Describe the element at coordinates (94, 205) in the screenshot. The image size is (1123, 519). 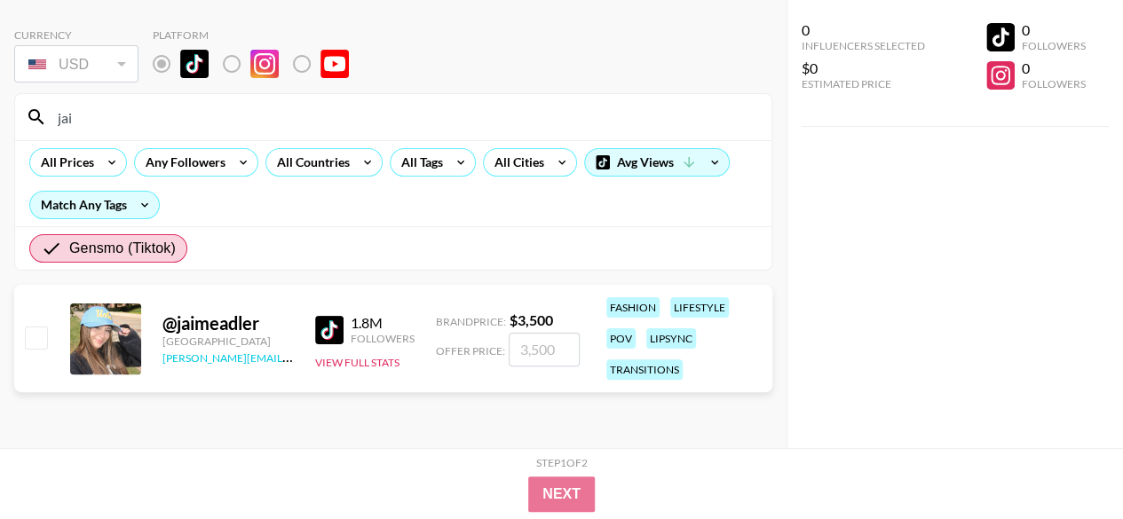
I see `div: Match Any Tags` at that location.